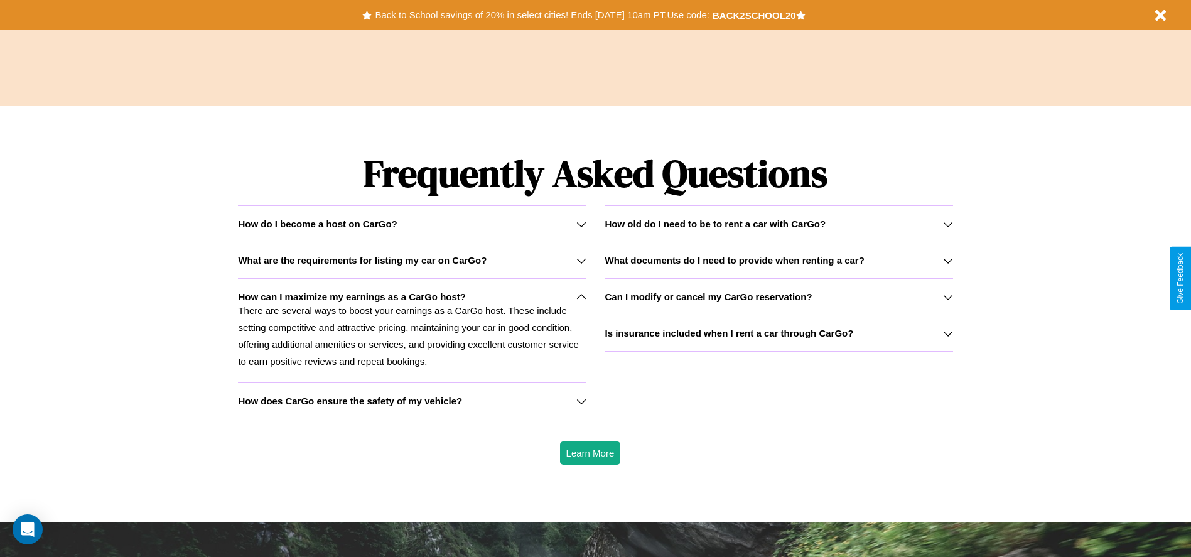 The height and width of the screenshot is (557, 1191). What do you see at coordinates (595, 173) in the screenshot?
I see `h1: Frequently Asked Questions` at bounding box center [595, 173].